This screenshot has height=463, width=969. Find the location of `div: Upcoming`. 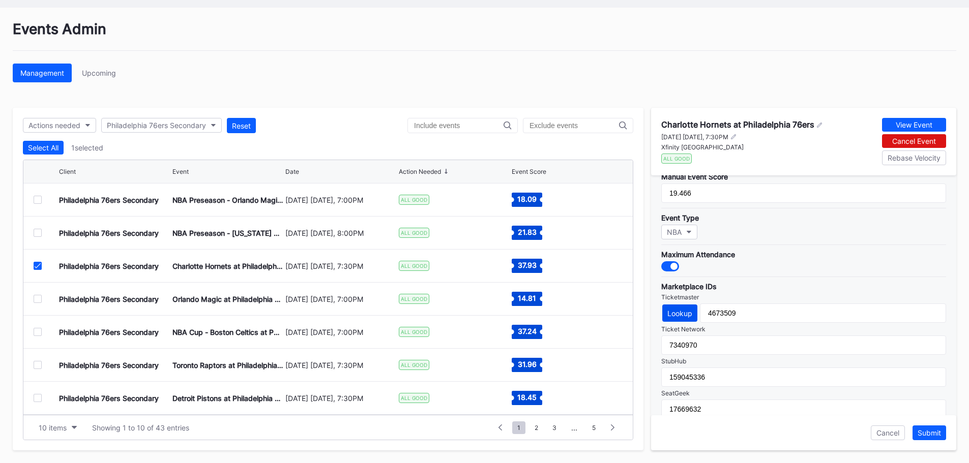

div: Upcoming is located at coordinates (99, 73).